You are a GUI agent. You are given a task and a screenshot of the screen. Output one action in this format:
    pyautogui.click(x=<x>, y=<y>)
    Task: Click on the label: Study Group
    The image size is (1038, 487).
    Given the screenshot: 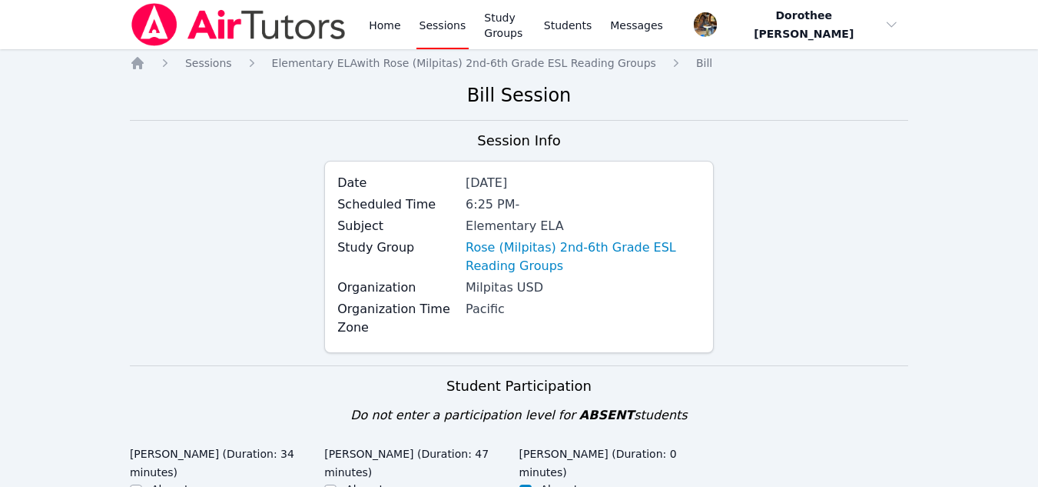 What is the action you would take?
    pyautogui.click(x=397, y=247)
    